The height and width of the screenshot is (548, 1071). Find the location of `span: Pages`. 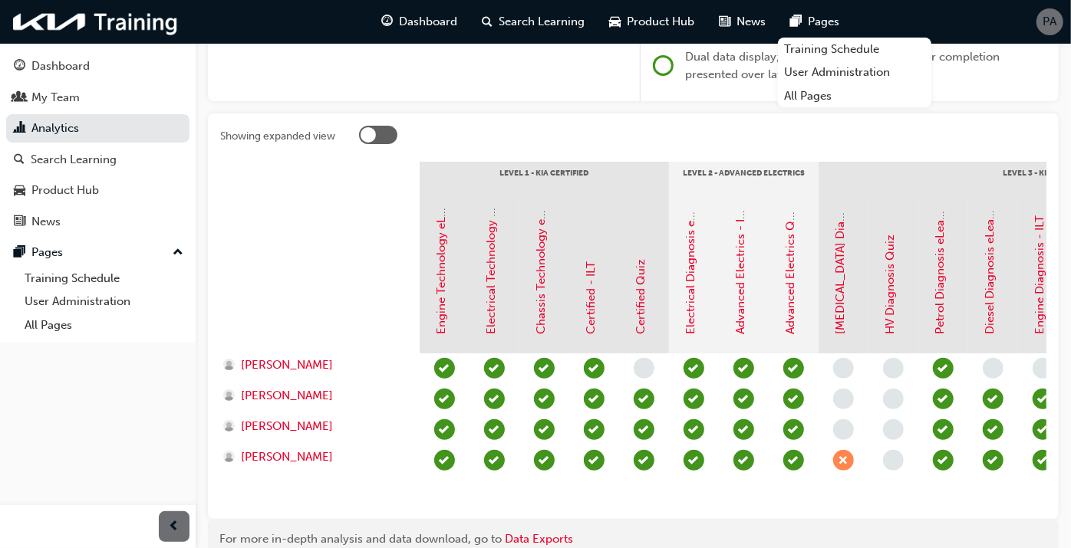

span: Pages is located at coordinates (823, 21).